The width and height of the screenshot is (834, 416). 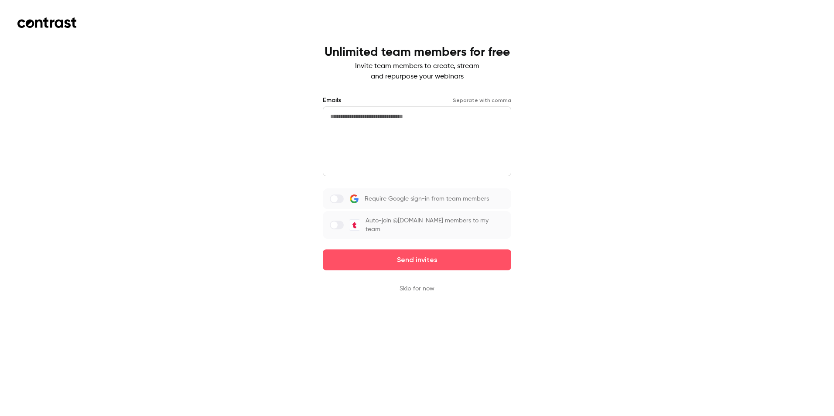 What do you see at coordinates (355, 225) in the screenshot?
I see `img: Tufa` at bounding box center [355, 225].